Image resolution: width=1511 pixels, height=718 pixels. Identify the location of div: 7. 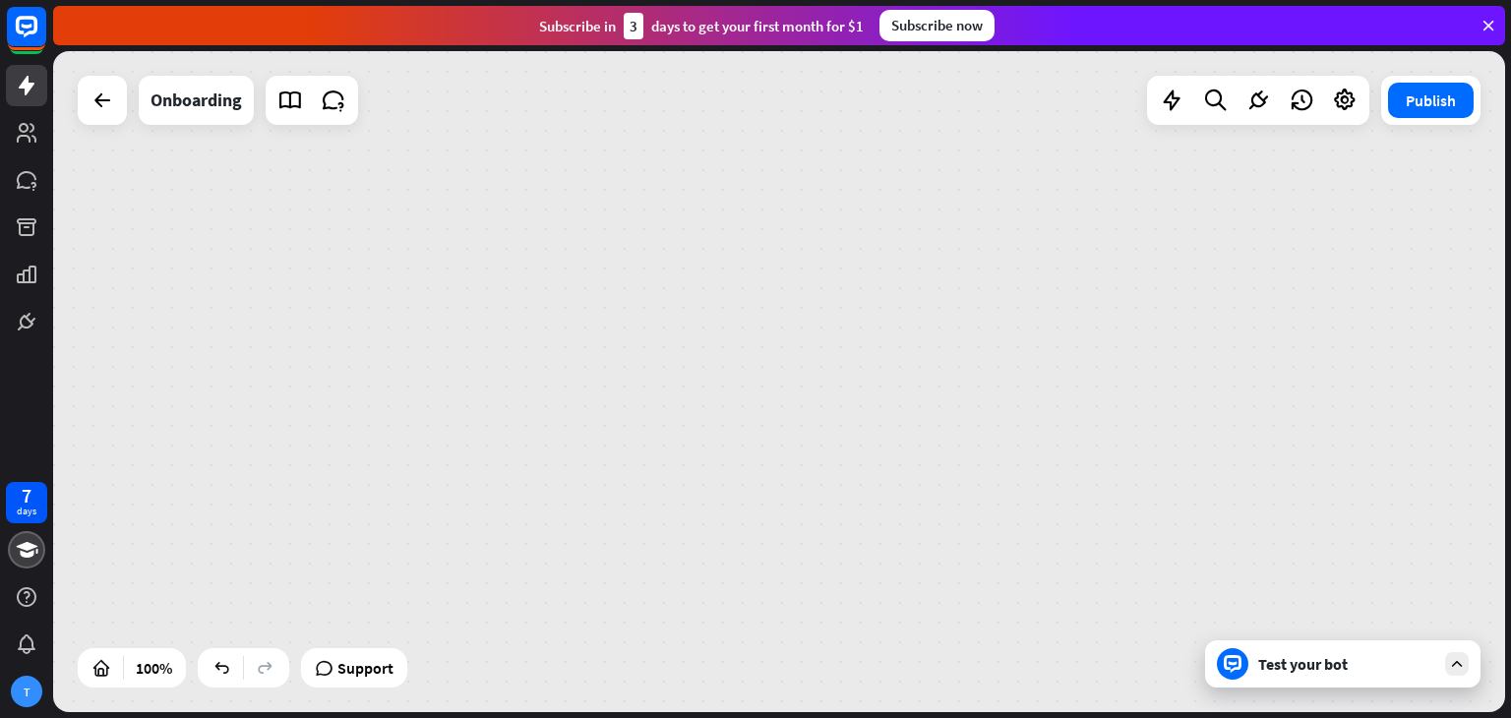
(27, 496).